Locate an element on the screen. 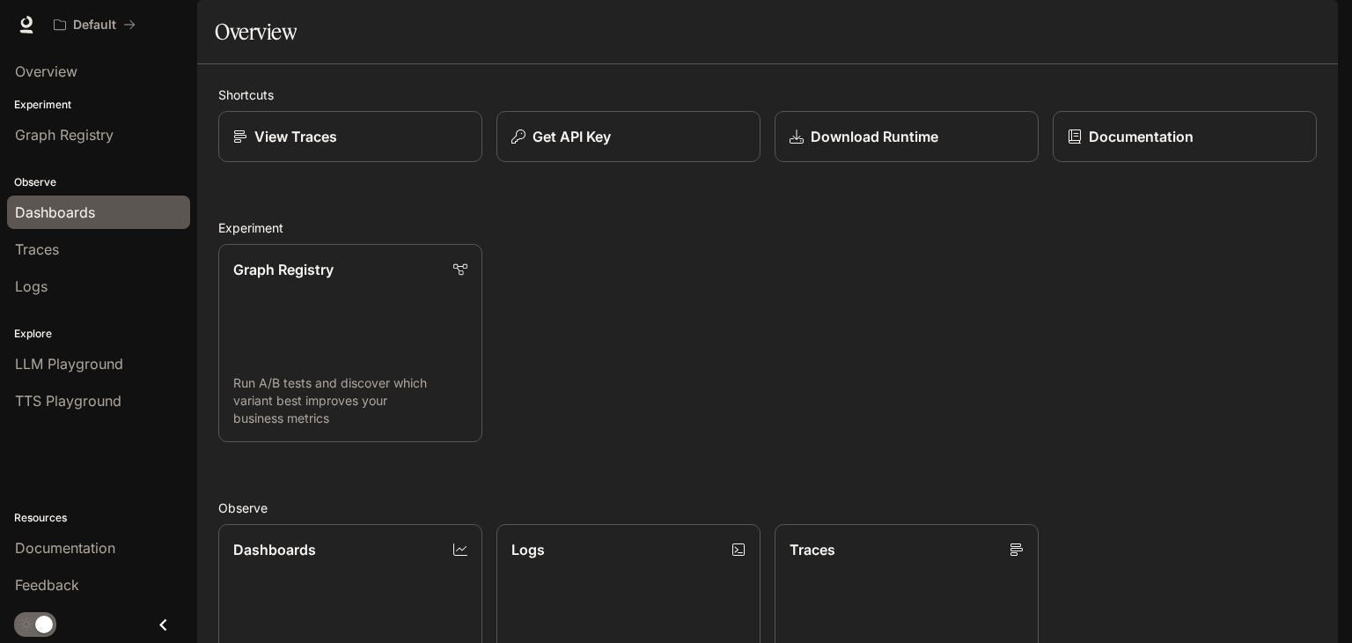 The width and height of the screenshot is (1352, 643). p: Get API Key is located at coordinates (571, 136).